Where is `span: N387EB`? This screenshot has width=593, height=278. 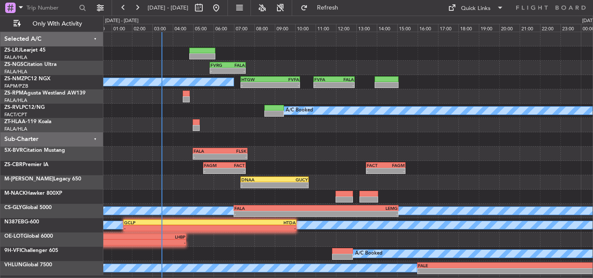
span: N387EB is located at coordinates (14, 222).